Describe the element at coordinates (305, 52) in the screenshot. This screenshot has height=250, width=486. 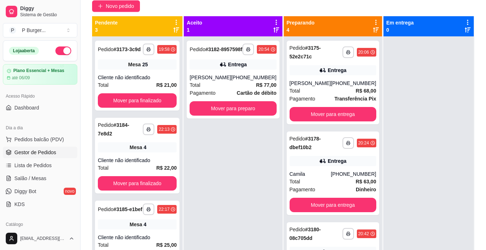
I see `strong: # 3175-52e2c71c` at that location.